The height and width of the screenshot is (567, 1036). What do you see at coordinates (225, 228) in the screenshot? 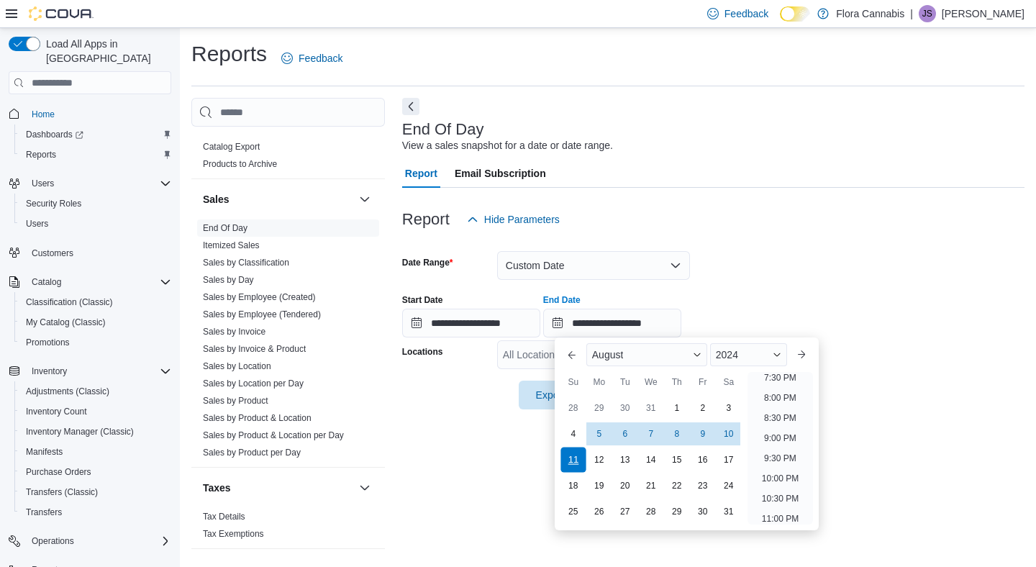
I see `a: End Of Day` at bounding box center [225, 228].